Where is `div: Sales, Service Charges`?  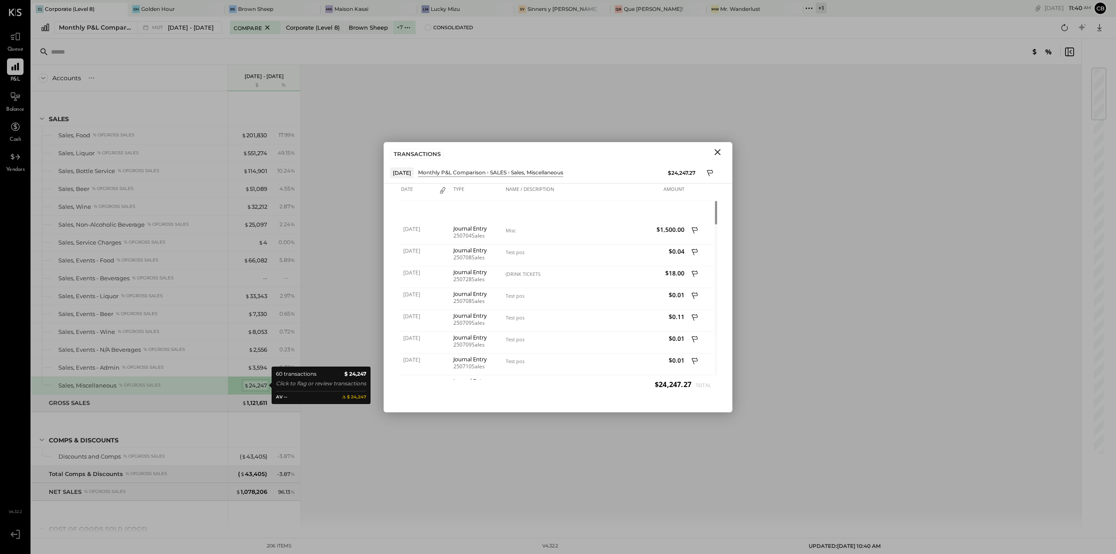
div: Sales, Service Charges is located at coordinates (90, 242).